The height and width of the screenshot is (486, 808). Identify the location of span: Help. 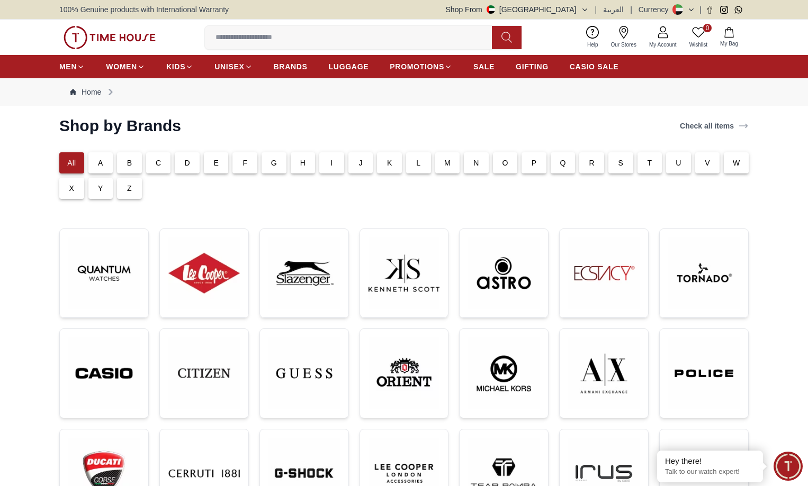
(592, 44).